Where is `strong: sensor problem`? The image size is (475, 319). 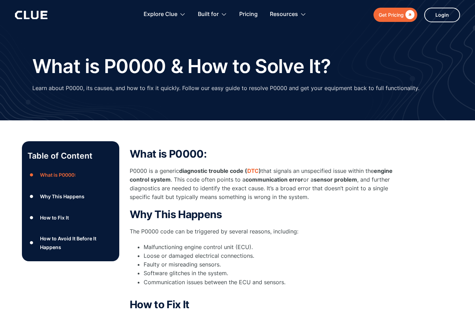
strong: sensor problem is located at coordinates (336, 180).